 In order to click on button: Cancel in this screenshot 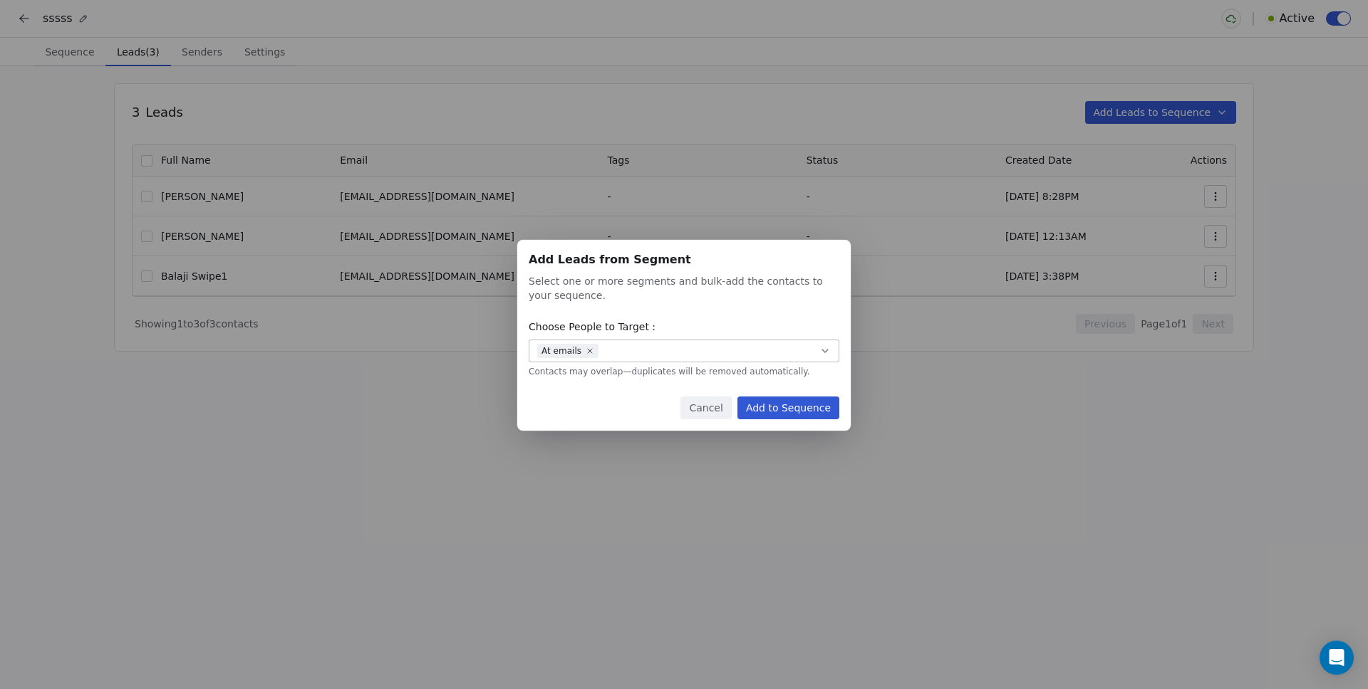, I will do `click(705, 408)`.